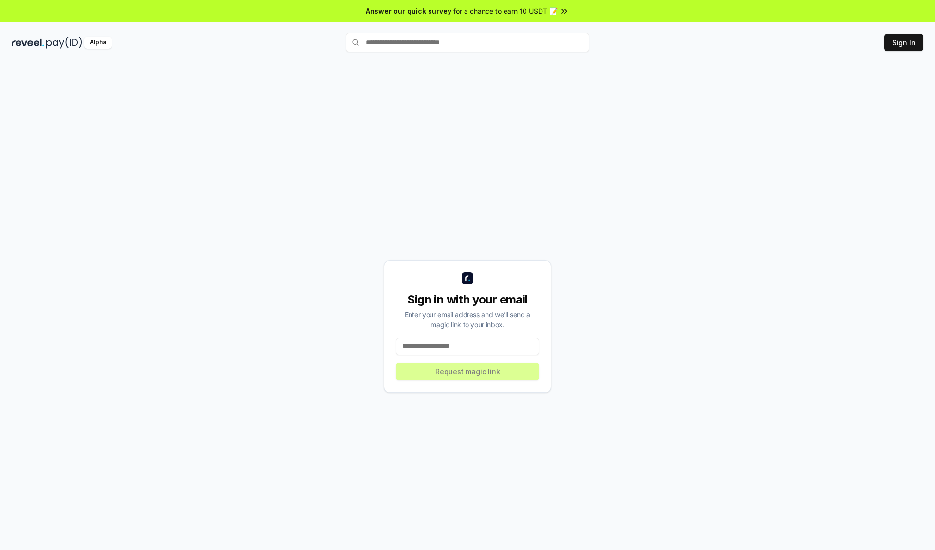  Describe the element at coordinates (28, 42) in the screenshot. I see `img: reveel_dark` at that location.